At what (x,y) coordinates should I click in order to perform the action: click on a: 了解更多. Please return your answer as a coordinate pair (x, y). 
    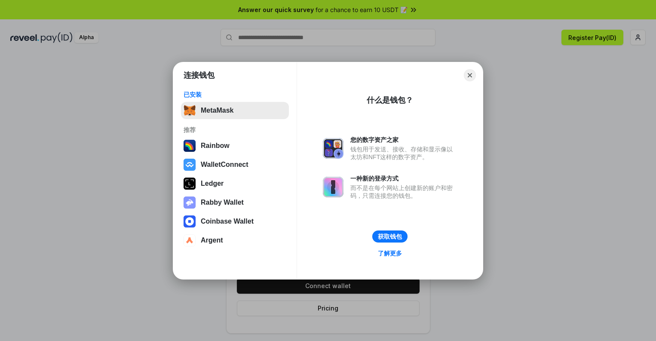
    Looking at the image, I should click on (390, 253).